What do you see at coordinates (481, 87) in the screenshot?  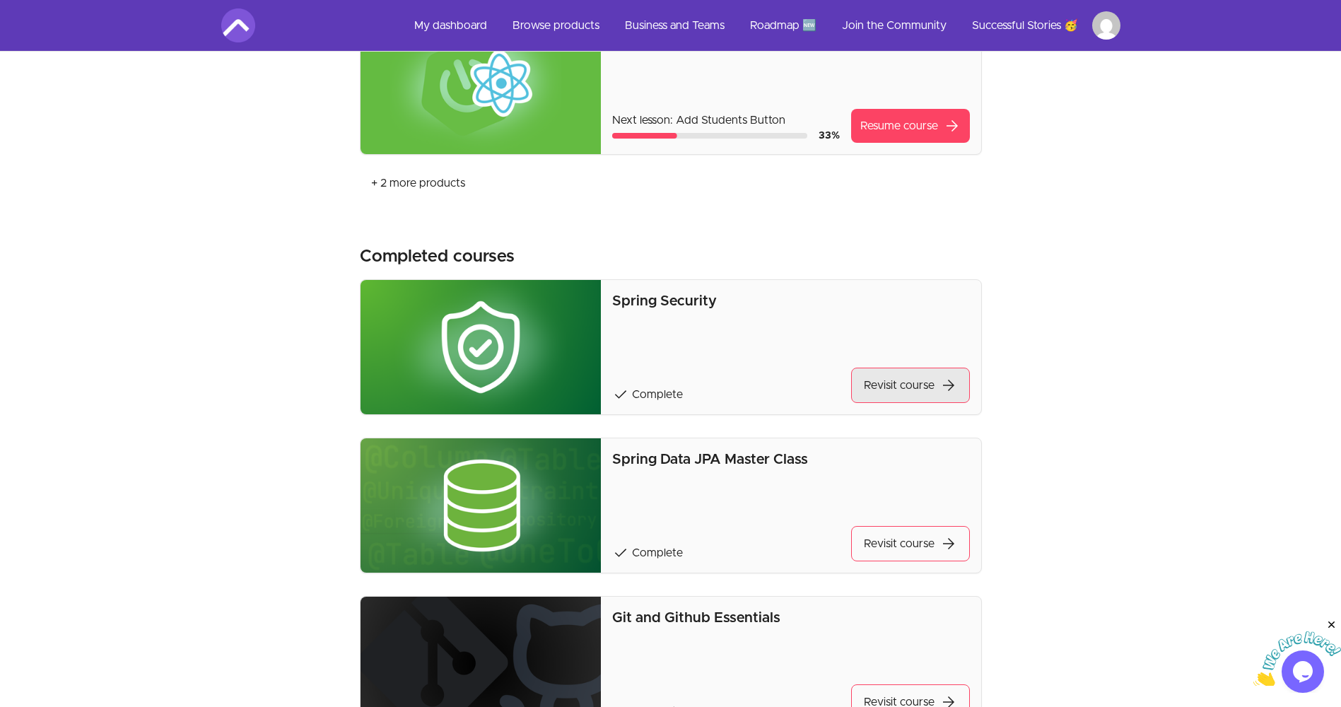 I see `img: Product image for Spring Boot & React` at bounding box center [481, 87].